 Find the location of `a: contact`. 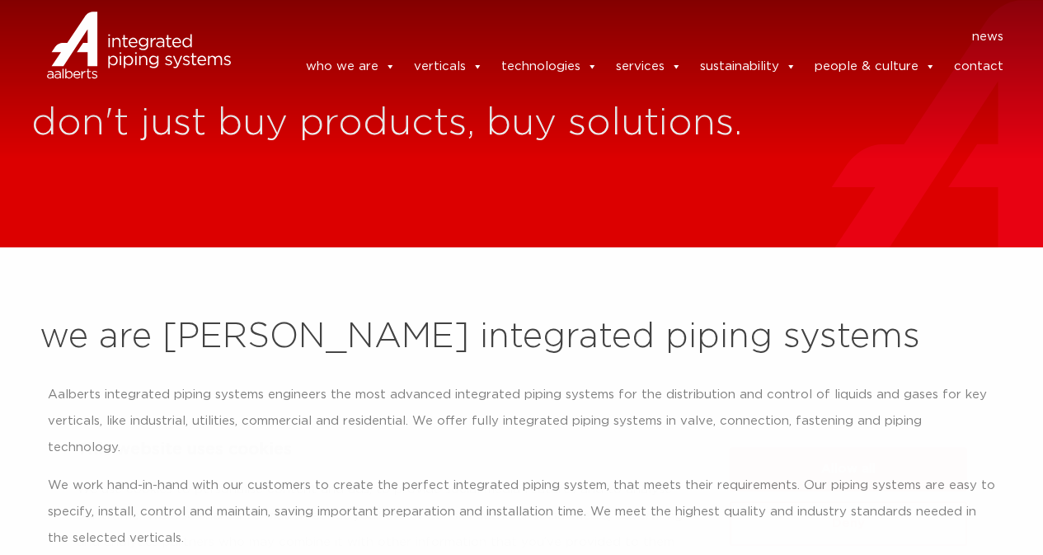

a: contact is located at coordinates (979, 67).